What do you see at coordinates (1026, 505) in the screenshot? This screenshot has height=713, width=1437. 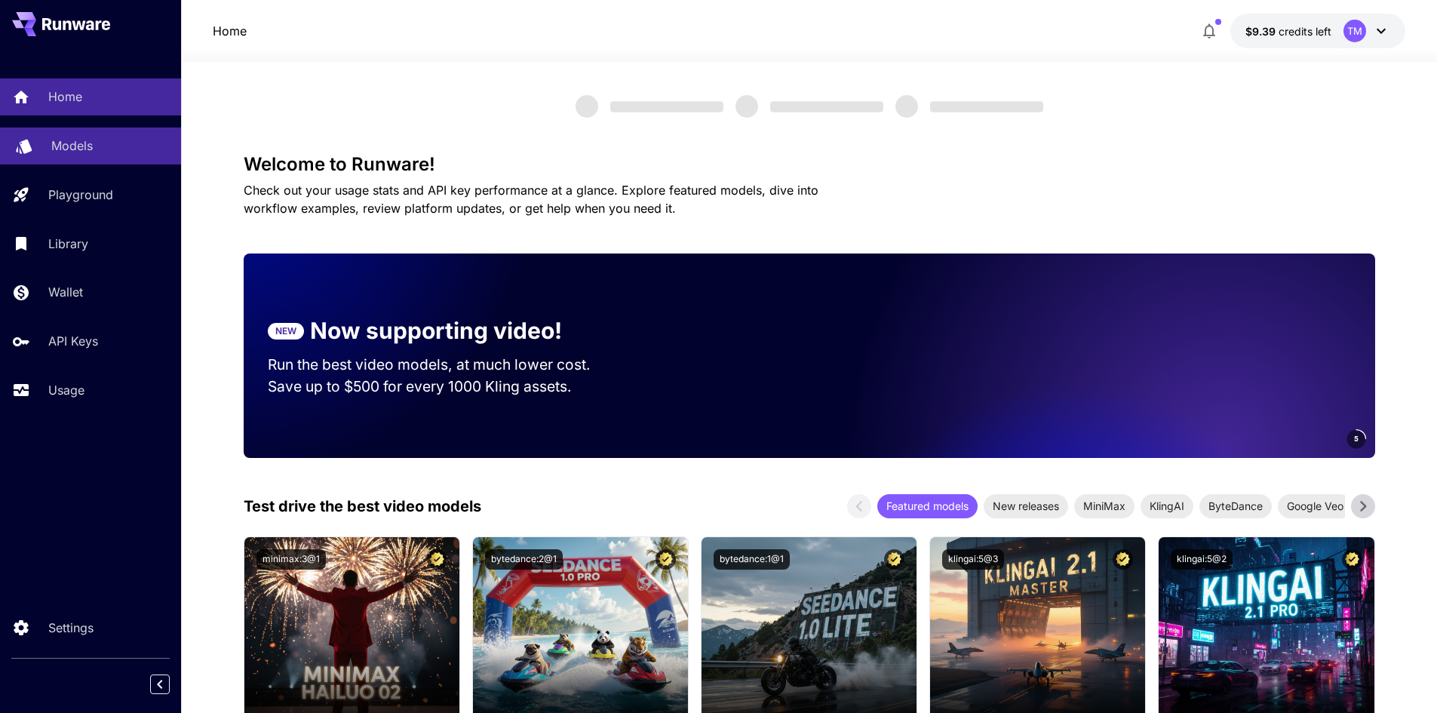 I see `span: New releases` at bounding box center [1026, 505].